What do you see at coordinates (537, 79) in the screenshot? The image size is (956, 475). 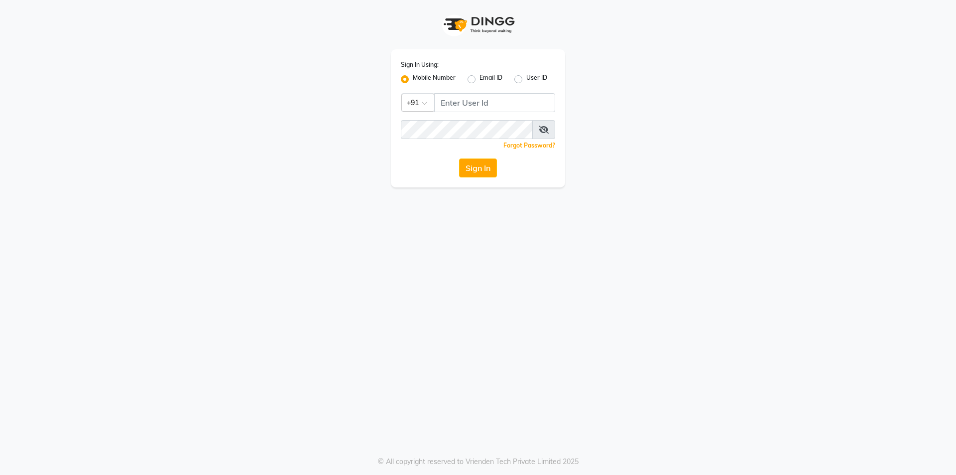 I see `label: User ID` at bounding box center [537, 79].